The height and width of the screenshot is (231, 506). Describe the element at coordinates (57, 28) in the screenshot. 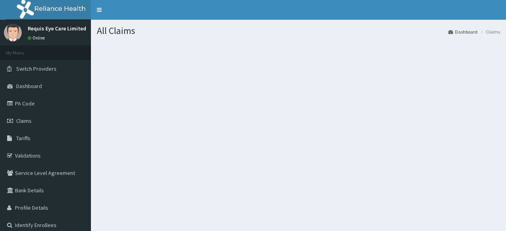

I see `p: Requis Eye Care Limited` at that location.